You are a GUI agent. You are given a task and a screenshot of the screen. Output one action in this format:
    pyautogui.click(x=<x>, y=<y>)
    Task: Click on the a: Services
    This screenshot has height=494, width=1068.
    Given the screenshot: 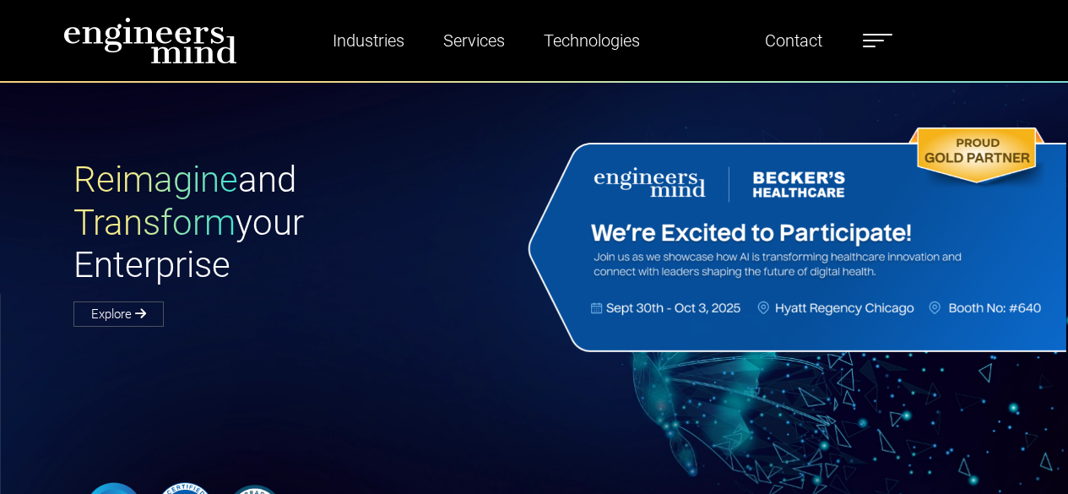 What is the action you would take?
    pyautogui.click(x=474, y=41)
    